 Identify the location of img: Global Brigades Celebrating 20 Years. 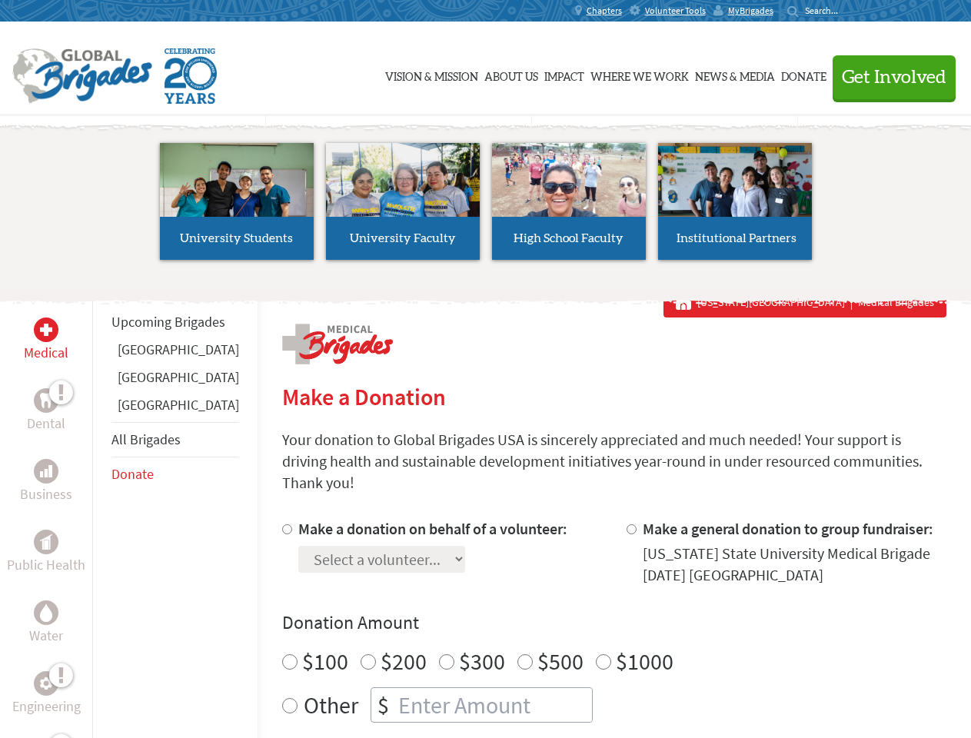
(191, 76).